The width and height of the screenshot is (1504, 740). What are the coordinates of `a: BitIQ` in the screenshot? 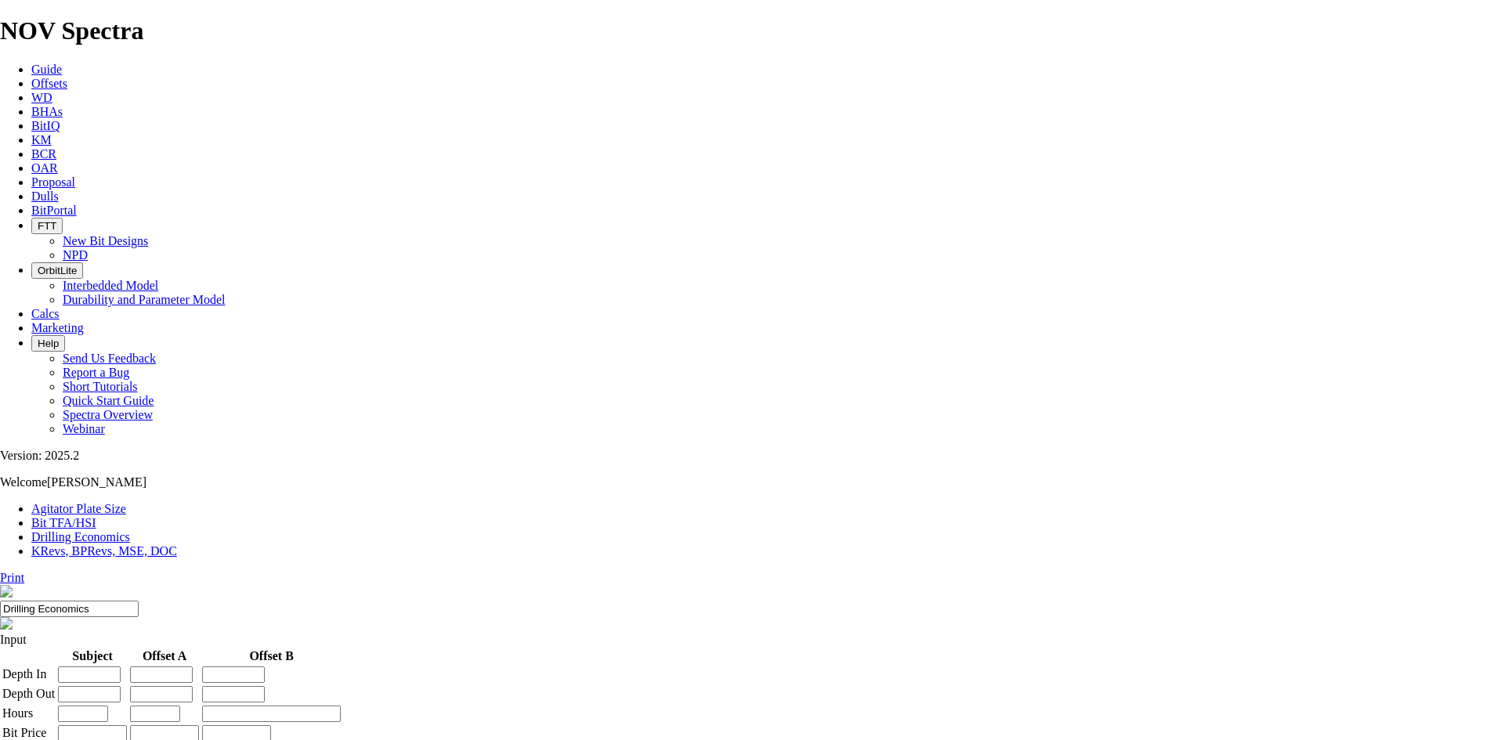 It's located at (45, 125).